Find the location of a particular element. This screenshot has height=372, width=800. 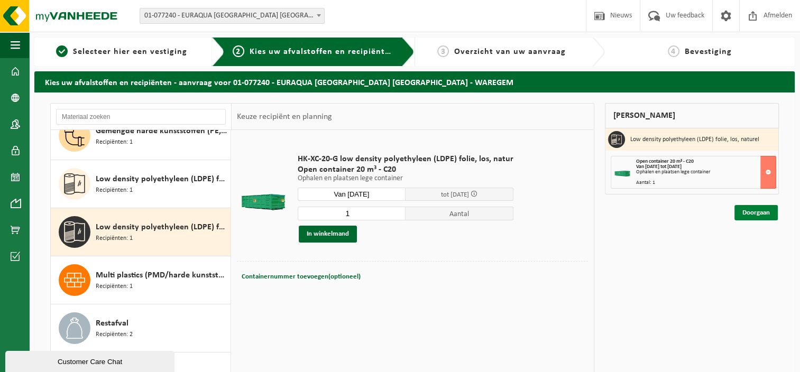

div: Aantal: 1 is located at coordinates (706, 183).